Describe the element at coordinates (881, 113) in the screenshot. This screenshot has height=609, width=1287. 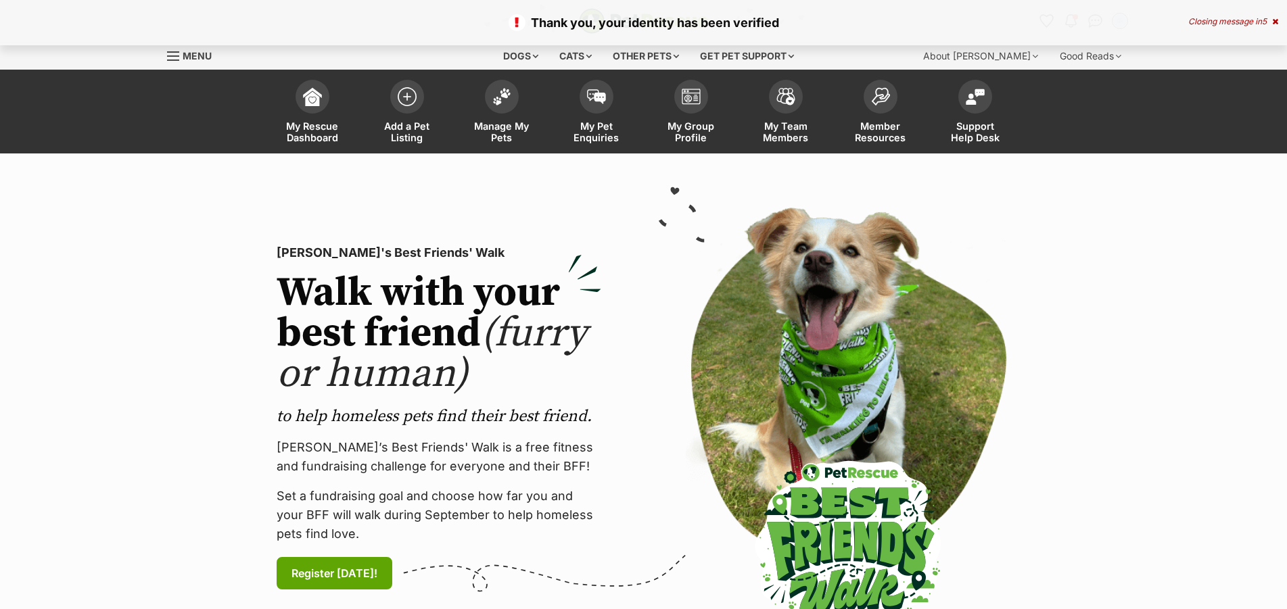
I see `a: Member Resources` at that location.